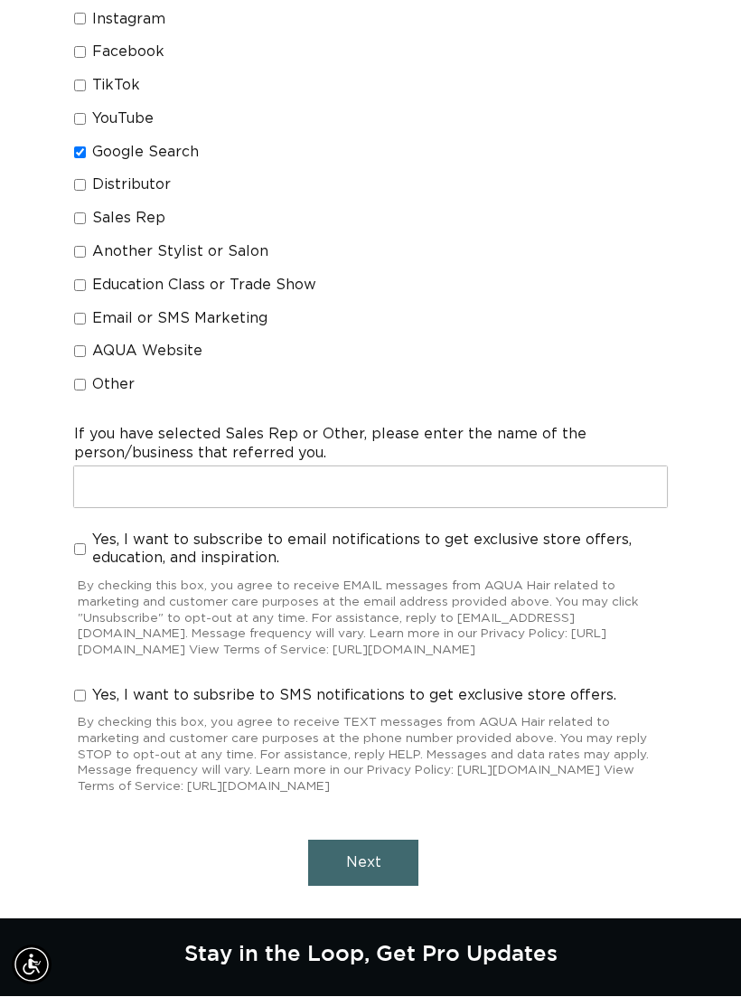  I want to click on span: Next, so click(363, 863).